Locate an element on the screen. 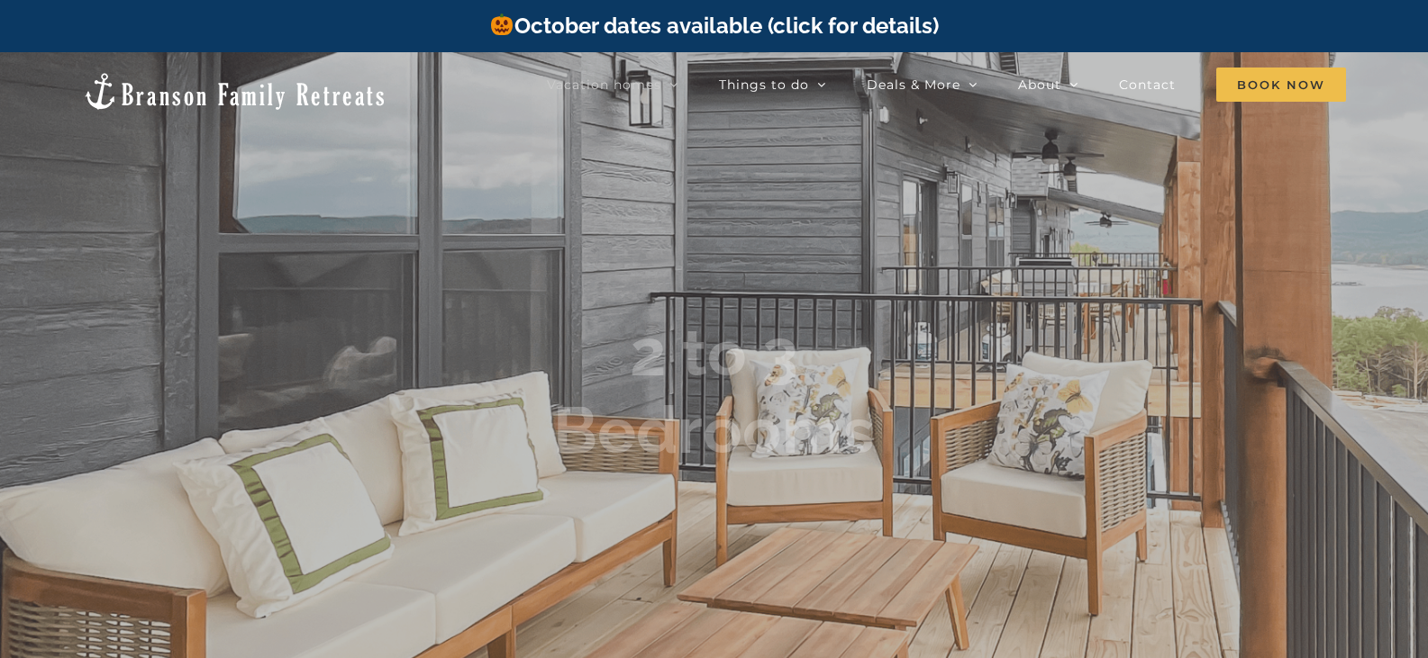 The image size is (1428, 658). span: About is located at coordinates (1039, 85).